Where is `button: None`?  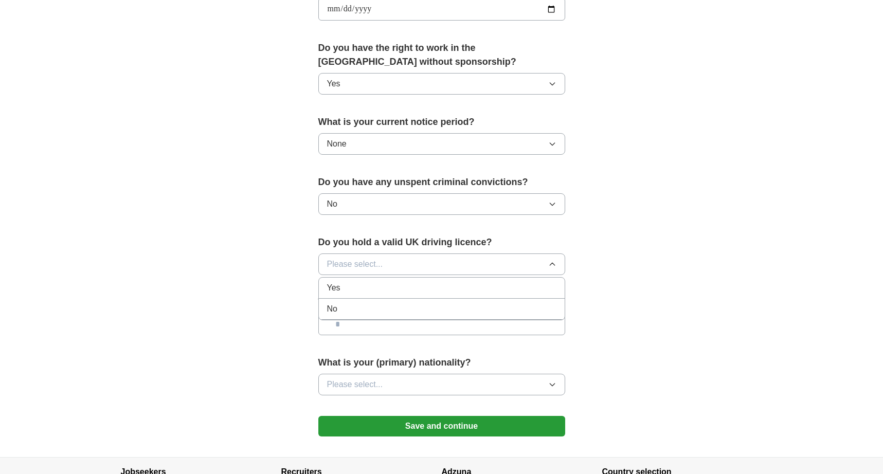
button: None is located at coordinates (442, 144).